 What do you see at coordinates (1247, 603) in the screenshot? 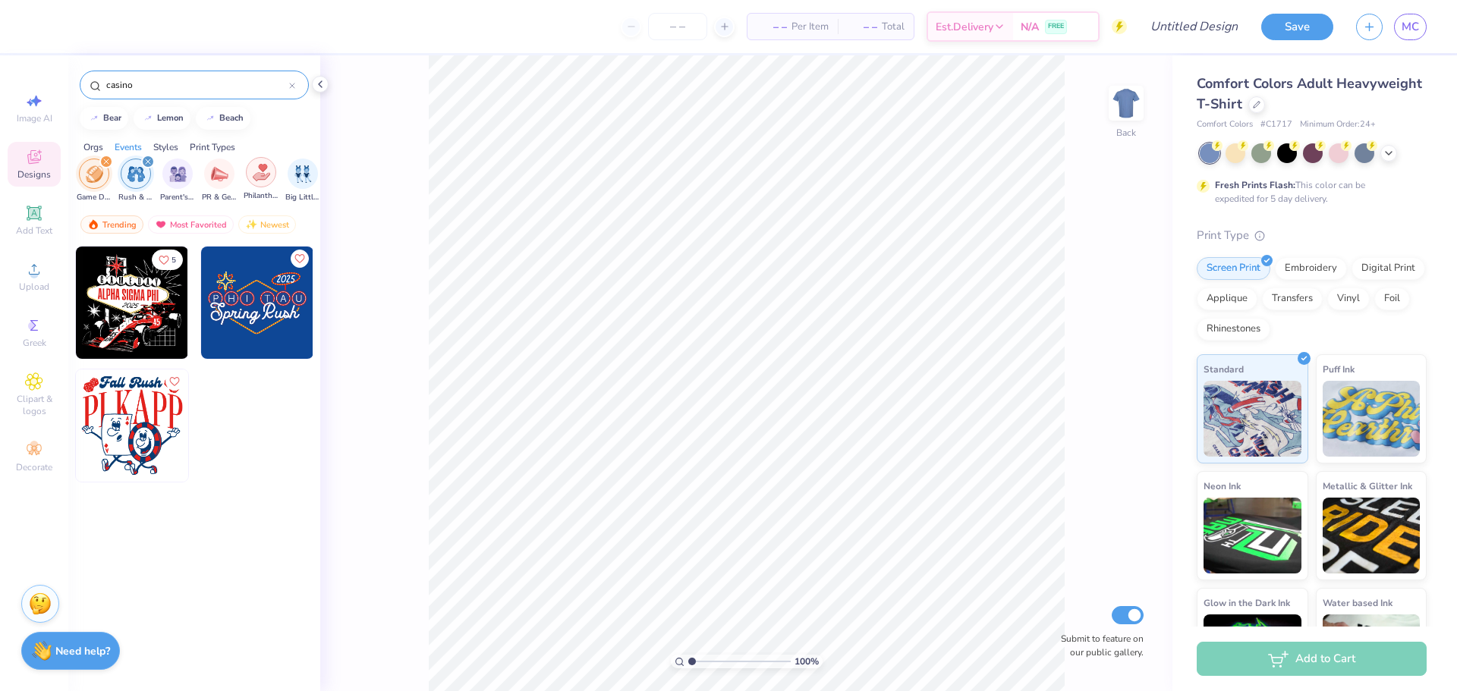
I see `span: Glow in the Dark Ink` at bounding box center [1247, 603].